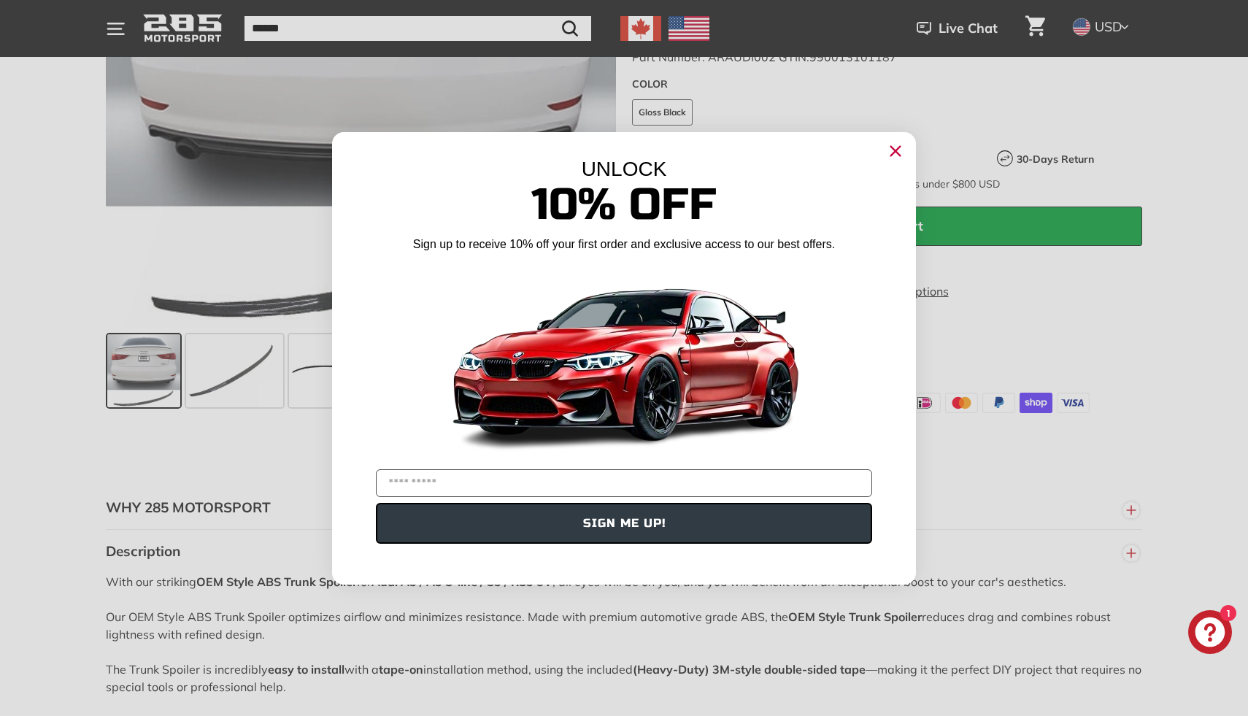  Describe the element at coordinates (624, 483) in the screenshot. I see `input: YOUR EMAIL` at that location.